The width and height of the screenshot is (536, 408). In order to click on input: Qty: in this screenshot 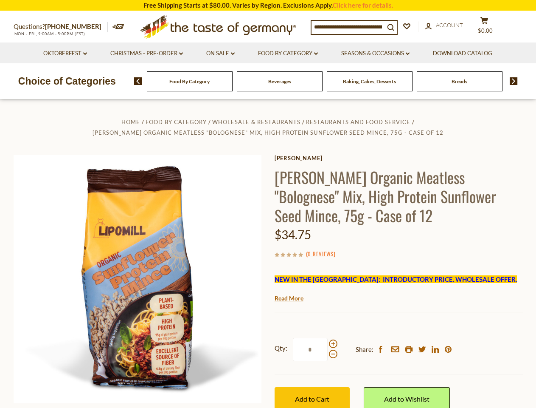, I will do `click(310, 349)`.